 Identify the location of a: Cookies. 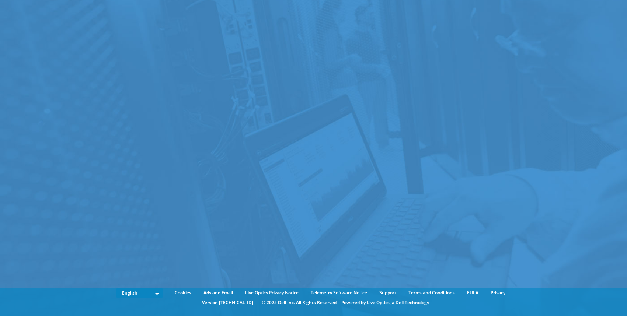
(183, 293).